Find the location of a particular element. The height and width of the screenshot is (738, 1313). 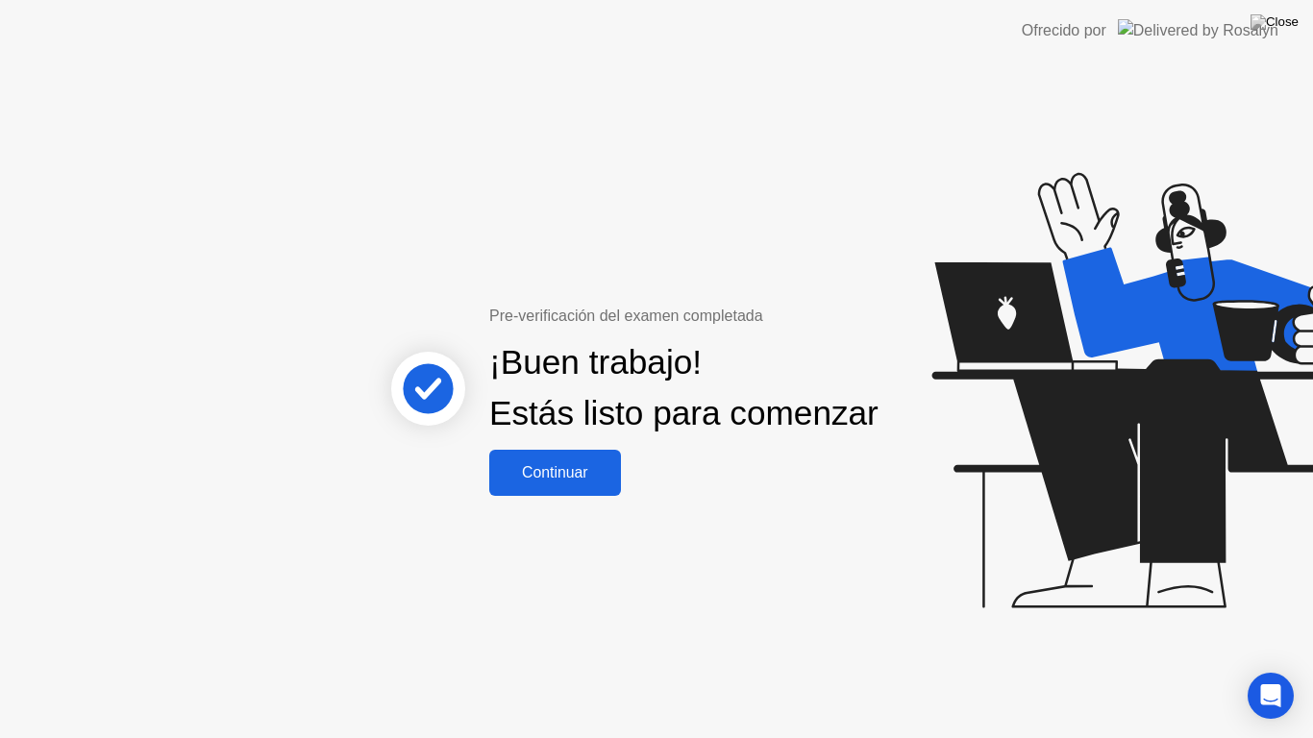

button: Continuar is located at coordinates (555, 473).